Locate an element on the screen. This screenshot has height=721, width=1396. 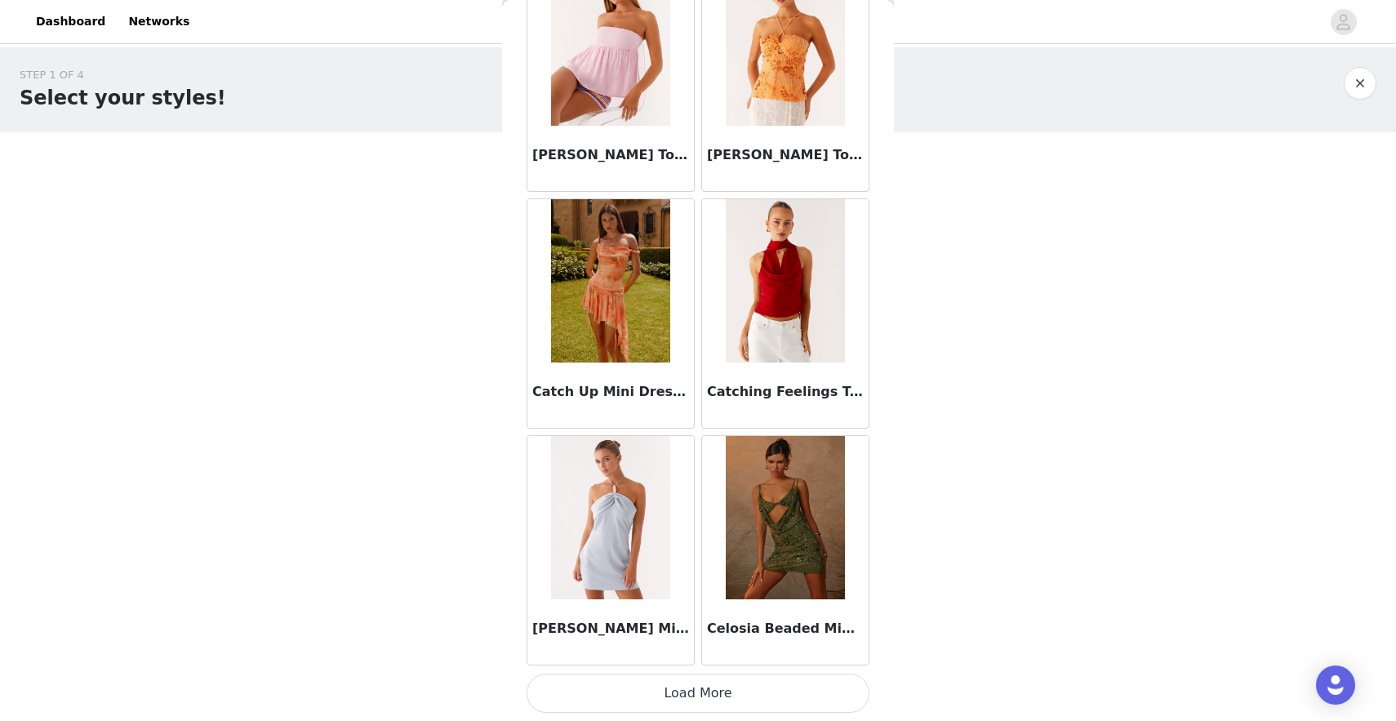
div: STEP 1 OF 4 is located at coordinates (122, 75).